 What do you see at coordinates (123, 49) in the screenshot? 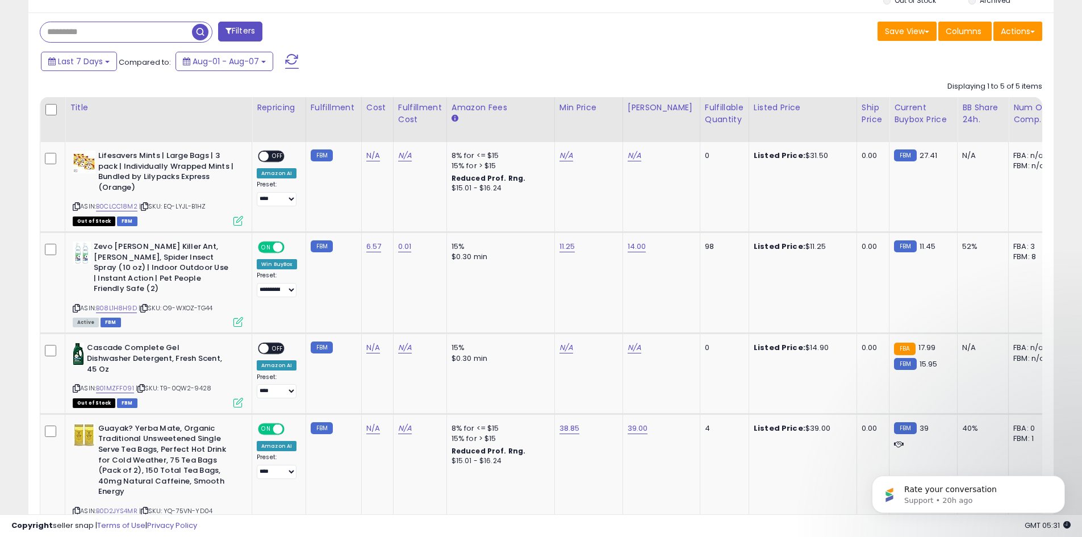
I see `p: Message from Support, sent 20h ago` at bounding box center [123, 49].